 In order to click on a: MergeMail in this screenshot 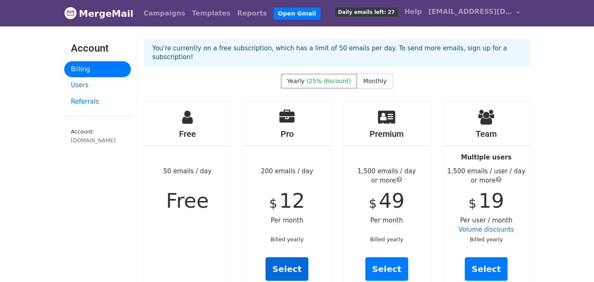, I will do `click(99, 13)`.